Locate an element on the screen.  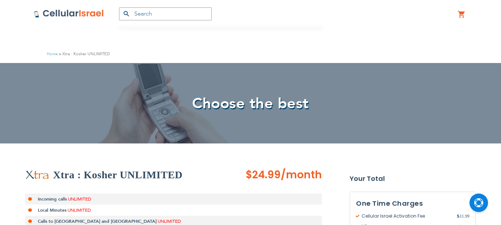
span: $24.99 is located at coordinates (263, 175).